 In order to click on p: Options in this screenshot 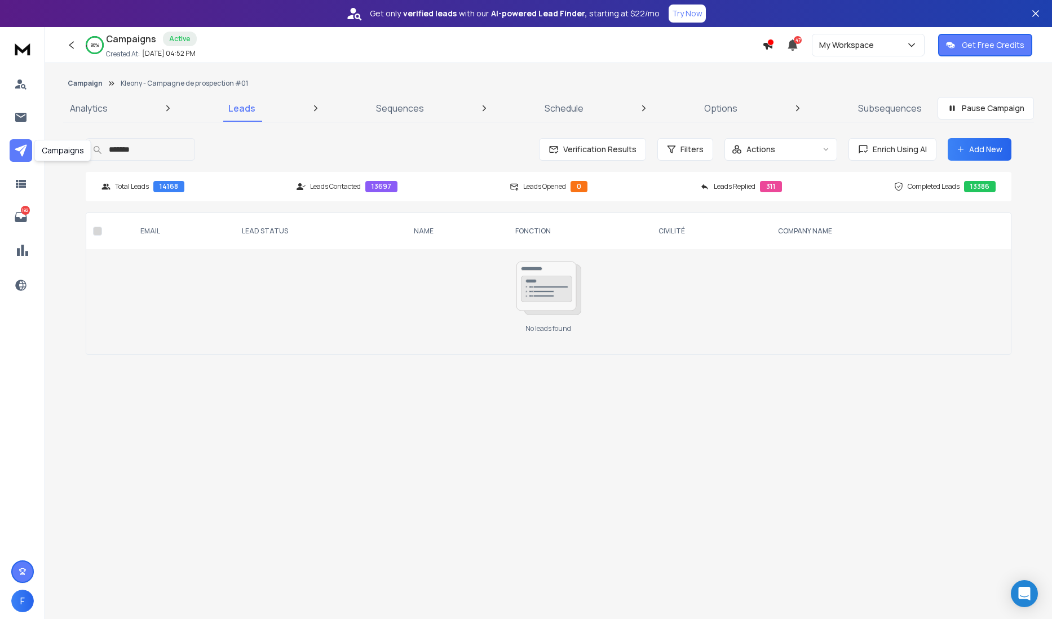, I will do `click(720, 108)`.